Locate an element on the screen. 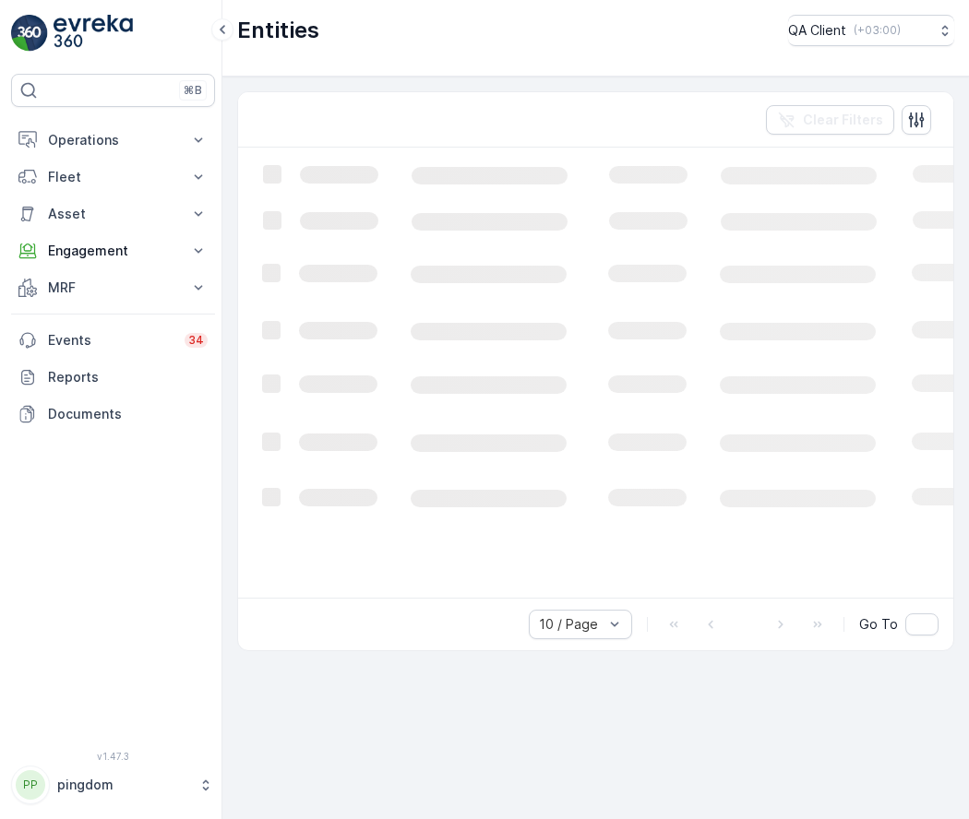 This screenshot has height=819, width=969. p: Asset is located at coordinates (113, 214).